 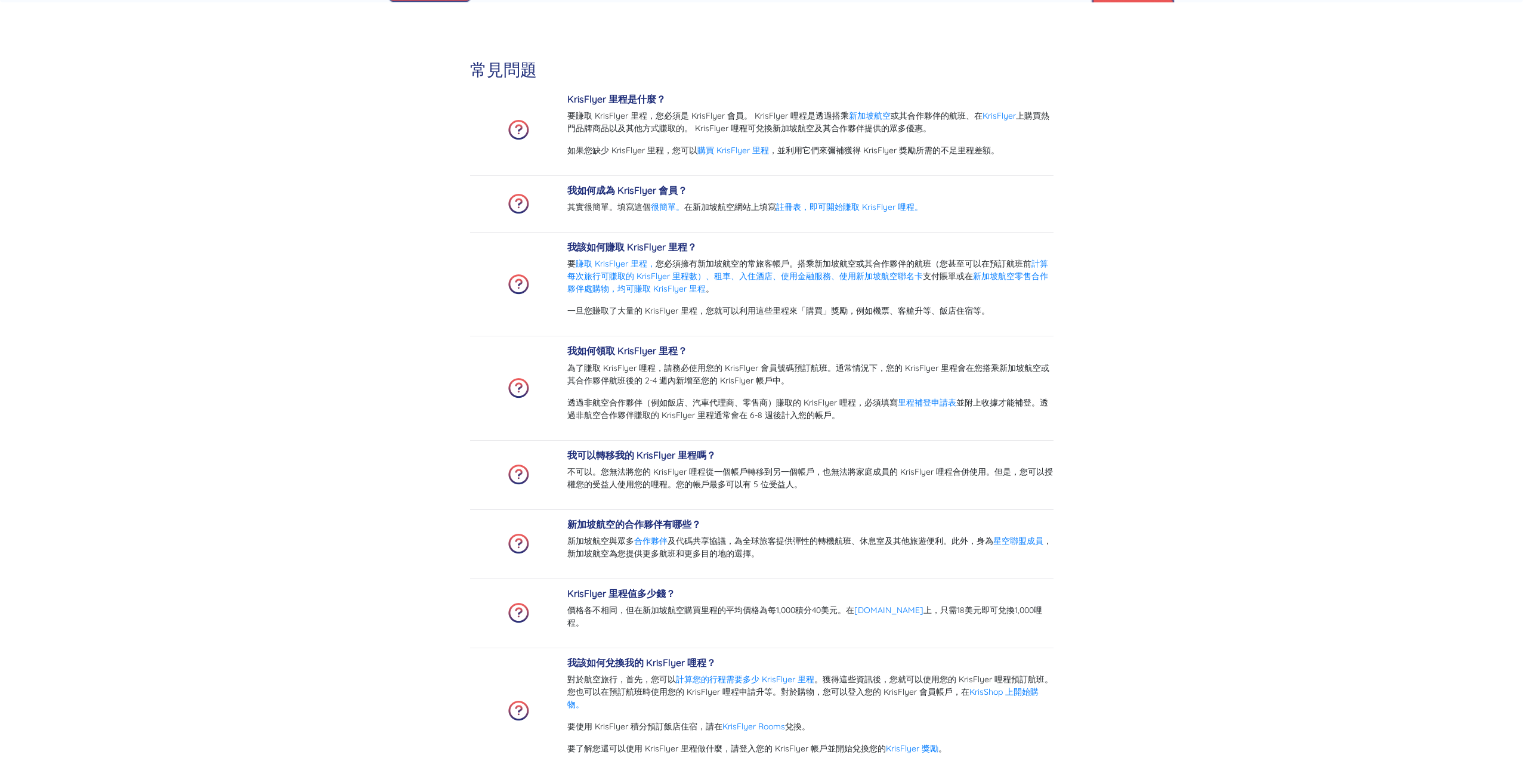 What do you see at coordinates (870, 116) in the screenshot?
I see `font: 新加坡航空` at bounding box center [870, 116].